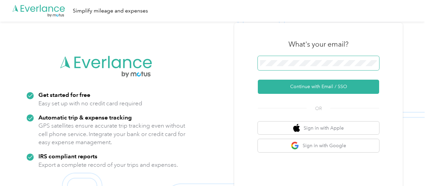 This screenshot has width=428, height=186. What do you see at coordinates (64, 94) in the screenshot?
I see `strong: Get started for free` at bounding box center [64, 94].